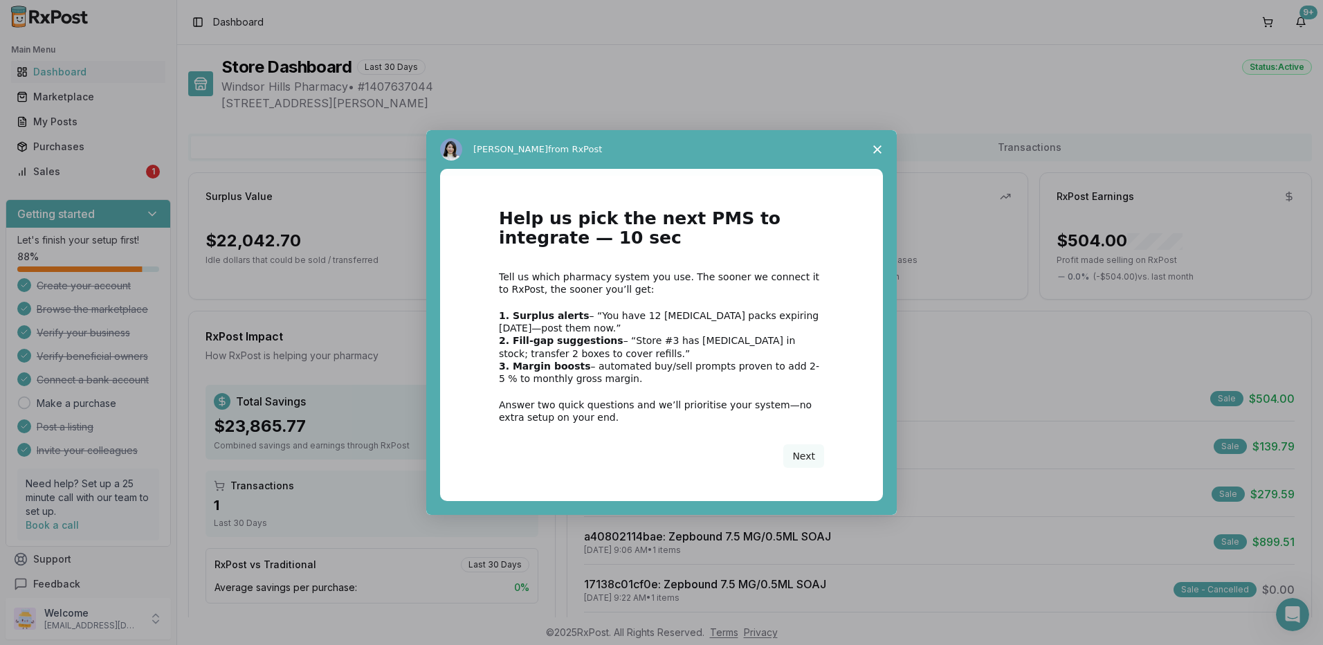 Image resolution: width=1323 pixels, height=645 pixels. I want to click on b: 1. Surplus alerts, so click(544, 315).